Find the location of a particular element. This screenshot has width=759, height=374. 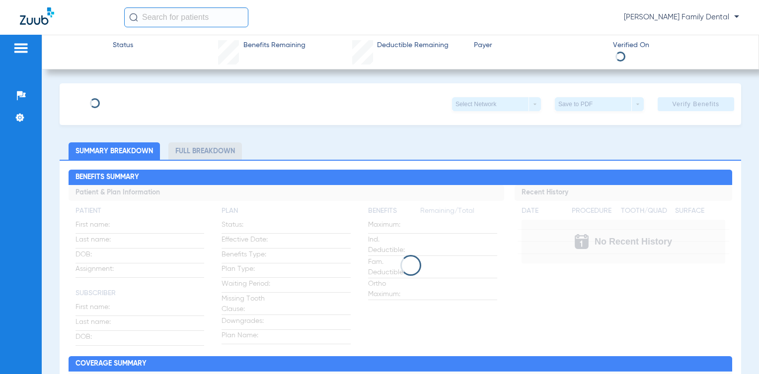

input: Search for patients is located at coordinates (186, 17).